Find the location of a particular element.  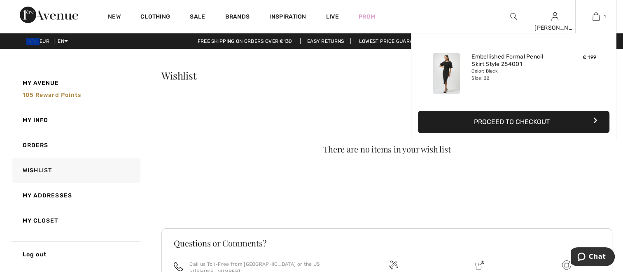

img: My Bag is located at coordinates (596, 16).